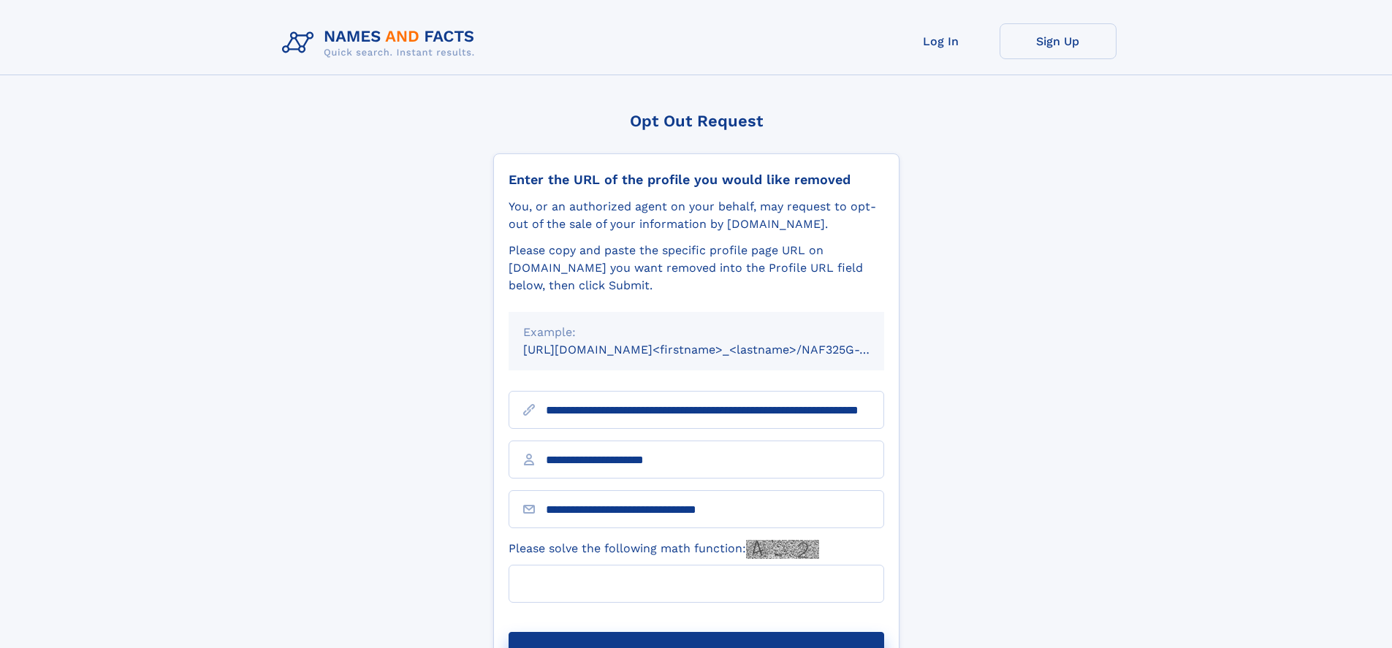 The height and width of the screenshot is (648, 1392). Describe the element at coordinates (381, 43) in the screenshot. I see `img: Logo Names and Facts` at that location.